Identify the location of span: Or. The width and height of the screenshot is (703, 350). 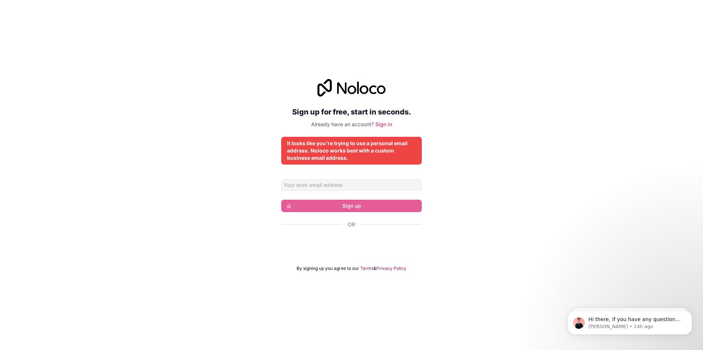
(351, 225).